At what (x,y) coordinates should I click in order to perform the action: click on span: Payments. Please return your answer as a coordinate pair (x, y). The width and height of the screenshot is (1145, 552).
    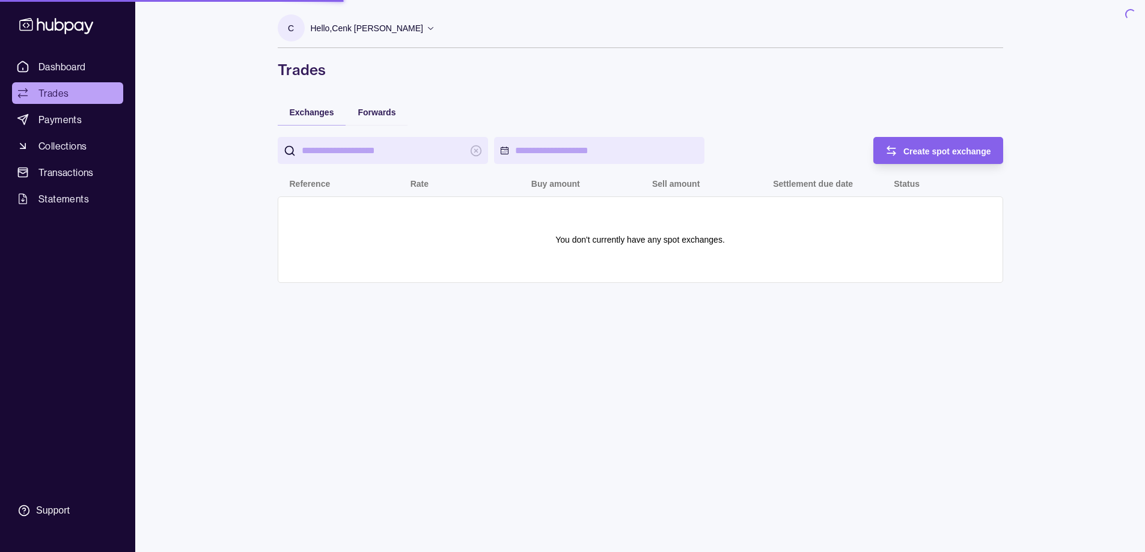
    Looking at the image, I should click on (60, 120).